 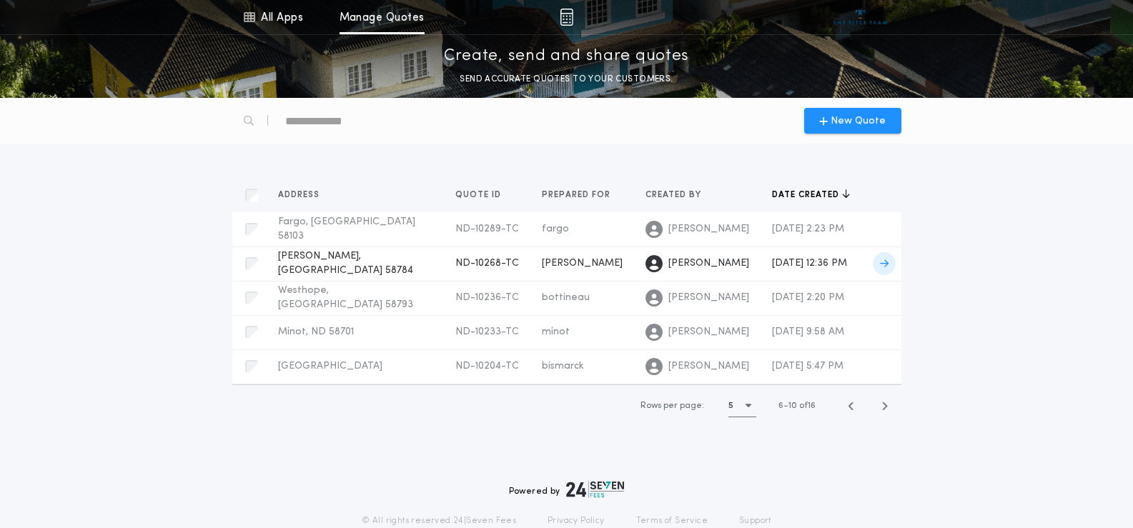 What do you see at coordinates (487, 229) in the screenshot?
I see `span: ND-10289-TC` at bounding box center [487, 229].